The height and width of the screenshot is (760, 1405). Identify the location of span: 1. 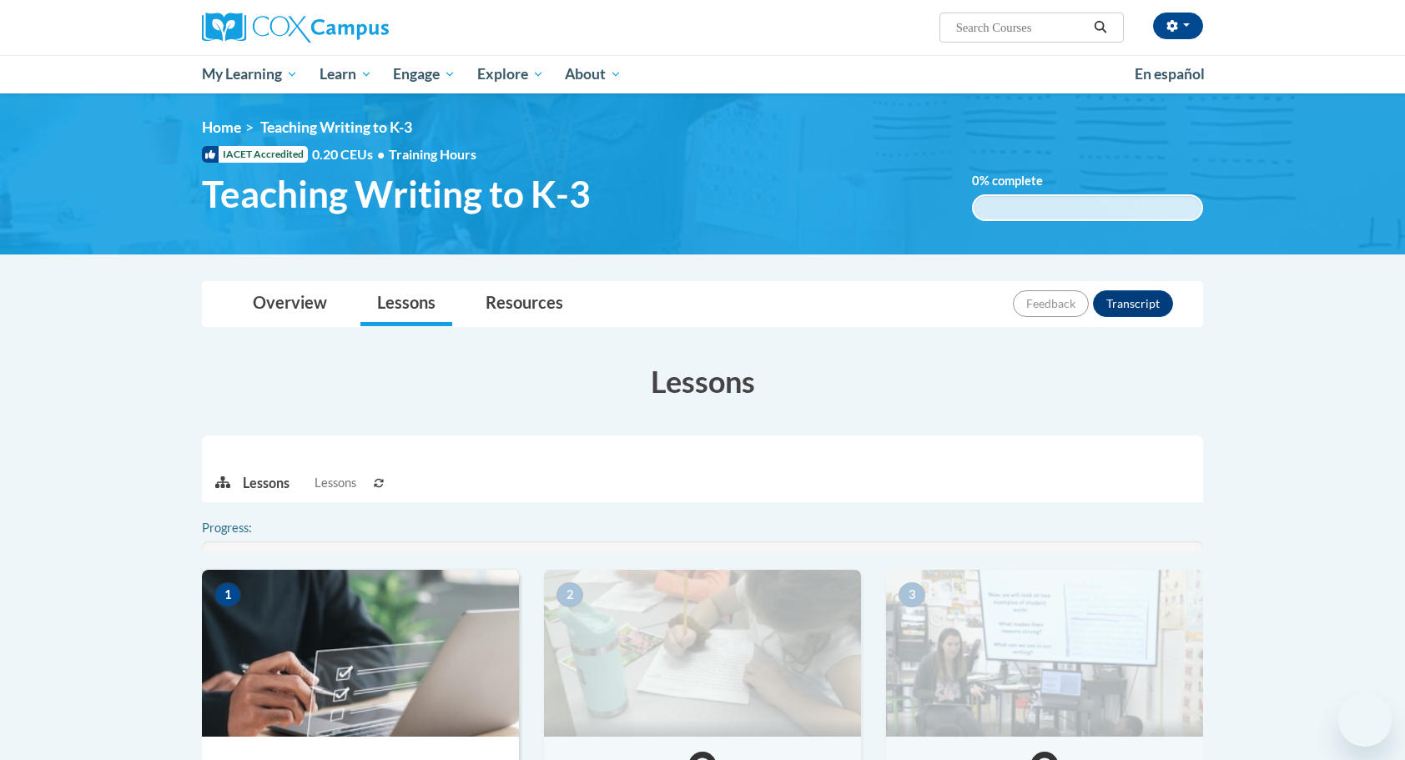
(228, 595).